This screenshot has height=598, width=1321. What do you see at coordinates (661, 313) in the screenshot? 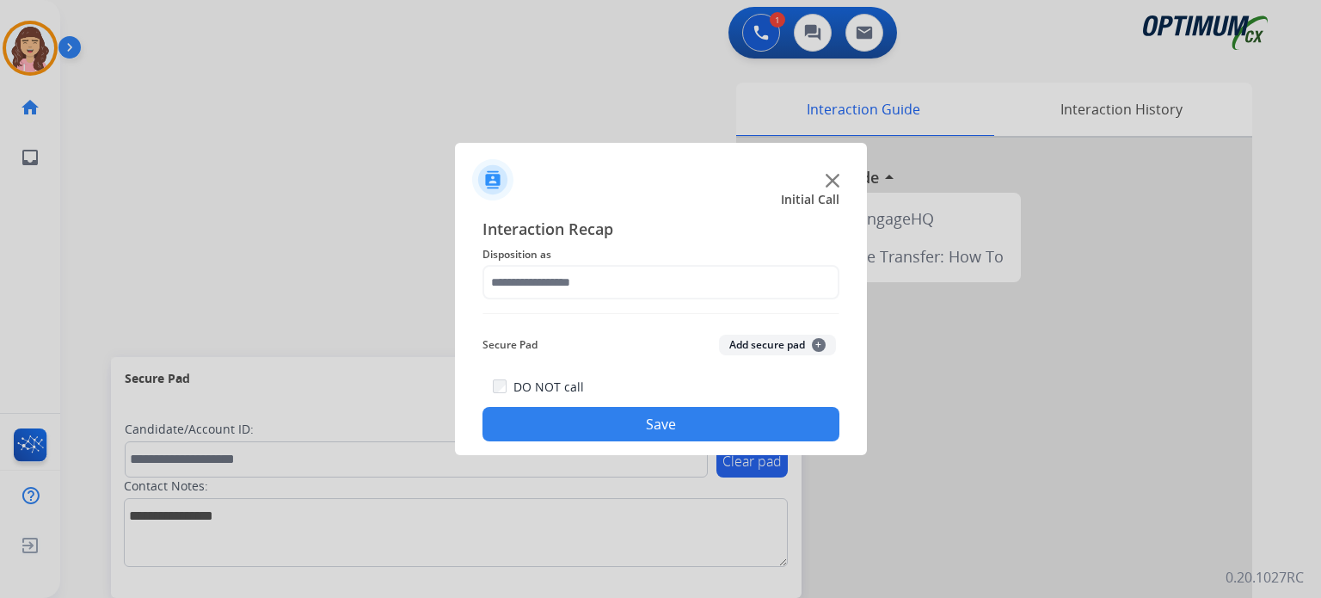
I see `img: contact-recap-line.svg` at bounding box center [661, 313].